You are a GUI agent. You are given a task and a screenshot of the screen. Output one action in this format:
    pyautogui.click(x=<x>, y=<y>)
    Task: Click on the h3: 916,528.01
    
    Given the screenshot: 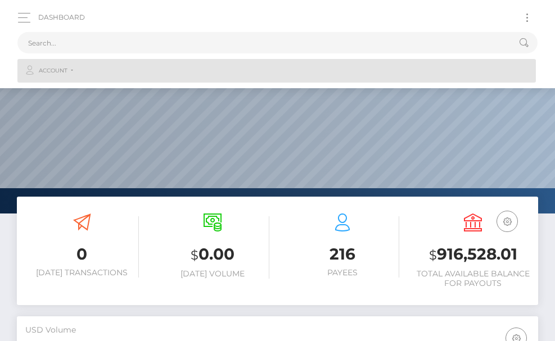 What is the action you would take?
    pyautogui.click(x=473, y=255)
    